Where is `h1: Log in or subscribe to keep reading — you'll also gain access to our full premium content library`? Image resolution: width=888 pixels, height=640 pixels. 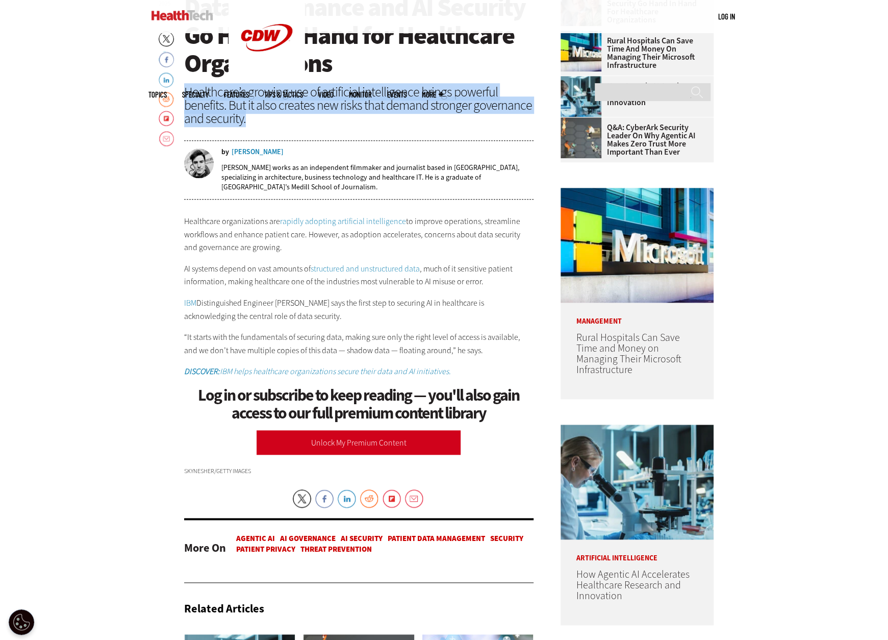 h1: Log in or subscribe to keep reading — you'll also gain access to our full premium content library is located at coordinates (359, 404).